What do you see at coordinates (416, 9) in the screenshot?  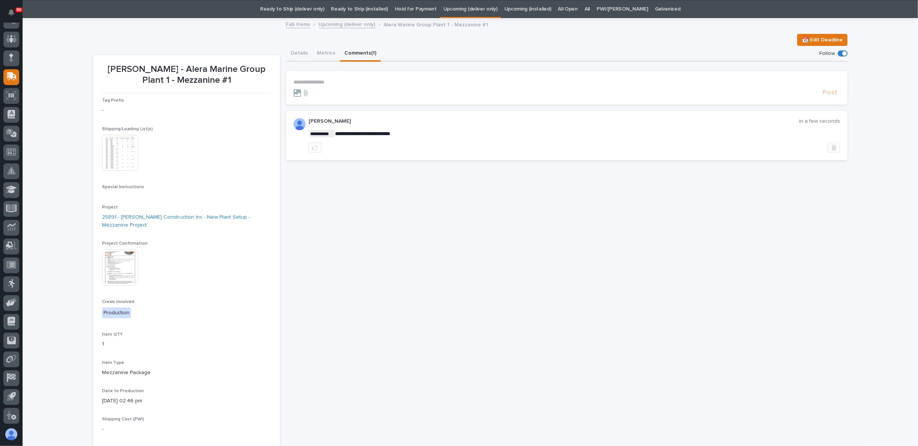 I see `a: Hold for Payment` at bounding box center [416, 9].